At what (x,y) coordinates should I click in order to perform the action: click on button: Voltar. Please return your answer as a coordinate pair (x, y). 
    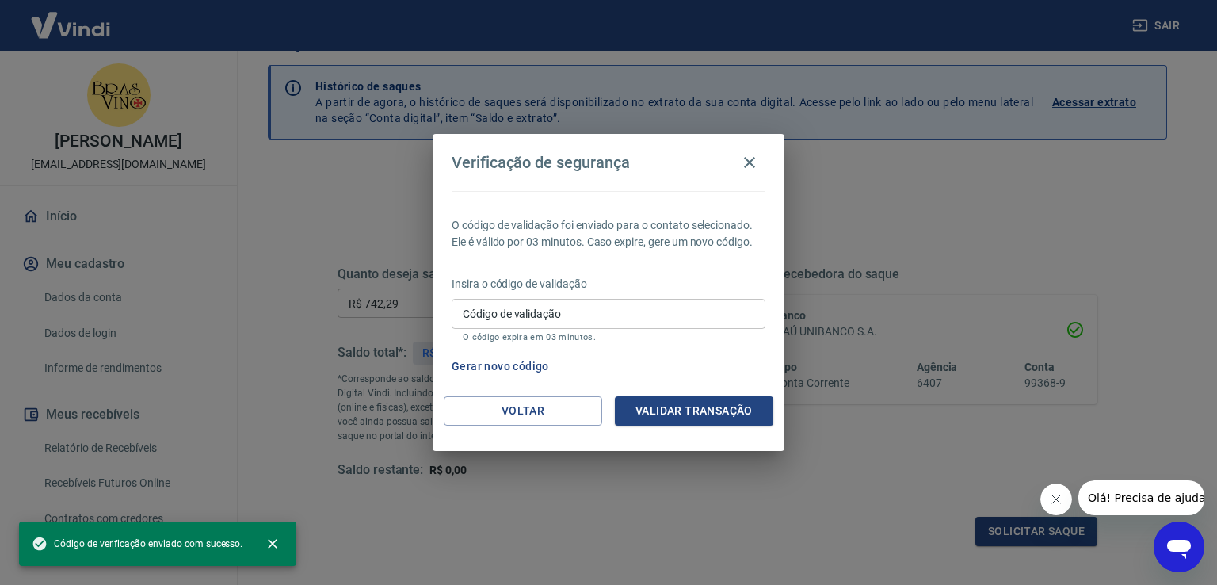
    Looking at the image, I should click on (523, 411).